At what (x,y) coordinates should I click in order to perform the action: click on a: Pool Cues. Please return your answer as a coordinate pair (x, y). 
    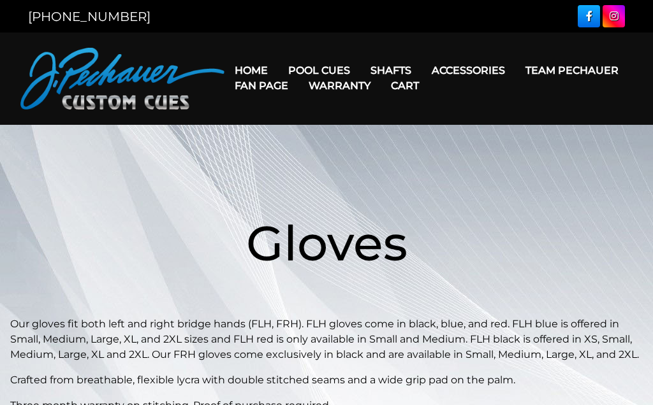
    Looking at the image, I should click on (319, 70).